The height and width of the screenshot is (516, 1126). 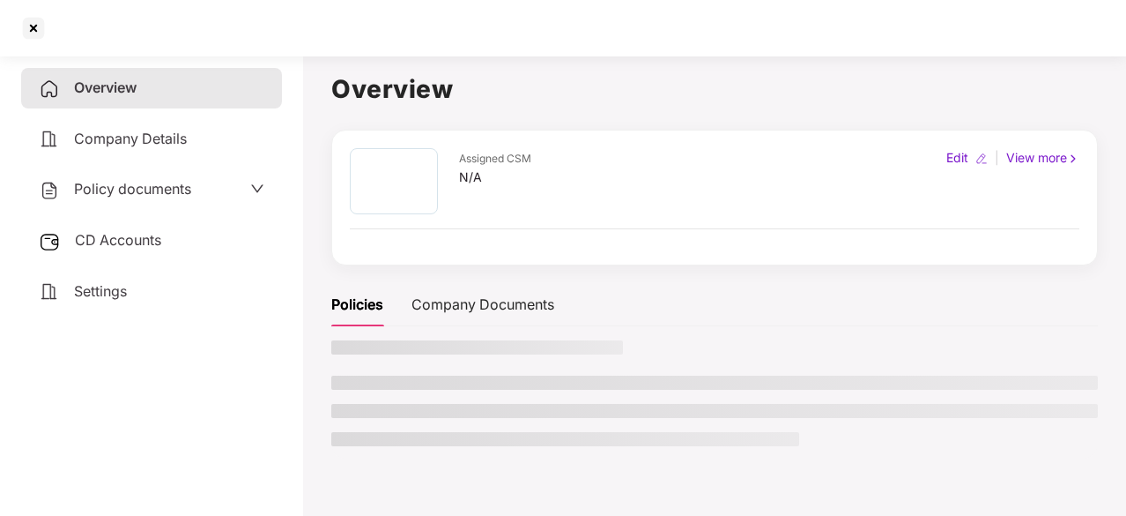 What do you see at coordinates (1073, 159) in the screenshot?
I see `img: rightIcon` at bounding box center [1073, 159].